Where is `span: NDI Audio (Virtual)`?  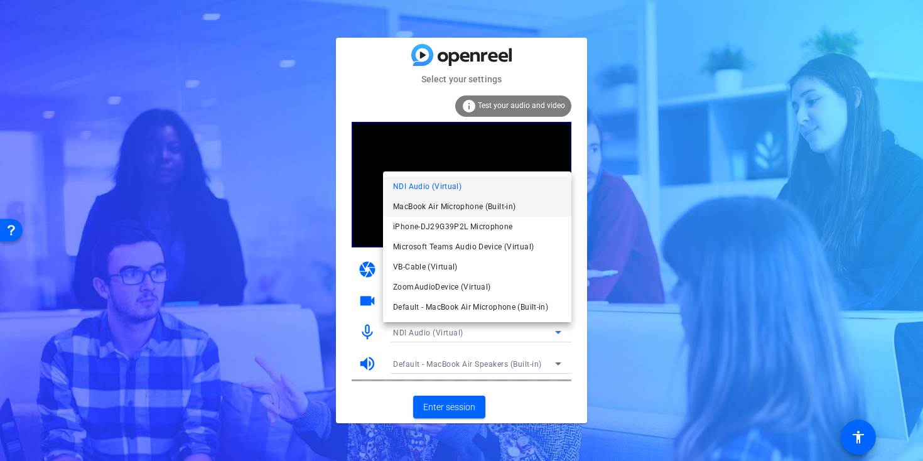
span: NDI Audio (Virtual) is located at coordinates (427, 186).